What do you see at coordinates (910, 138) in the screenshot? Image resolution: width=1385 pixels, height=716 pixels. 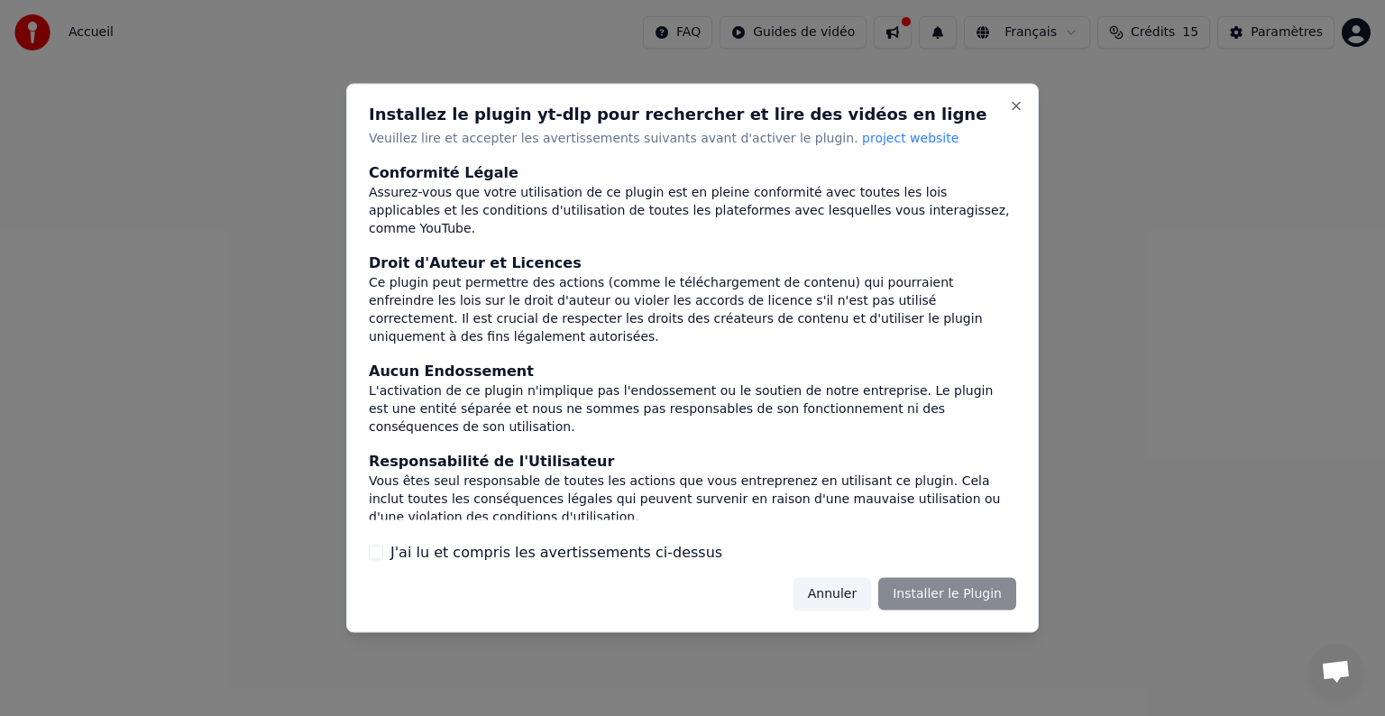 I see `span: project website` at bounding box center [910, 138].